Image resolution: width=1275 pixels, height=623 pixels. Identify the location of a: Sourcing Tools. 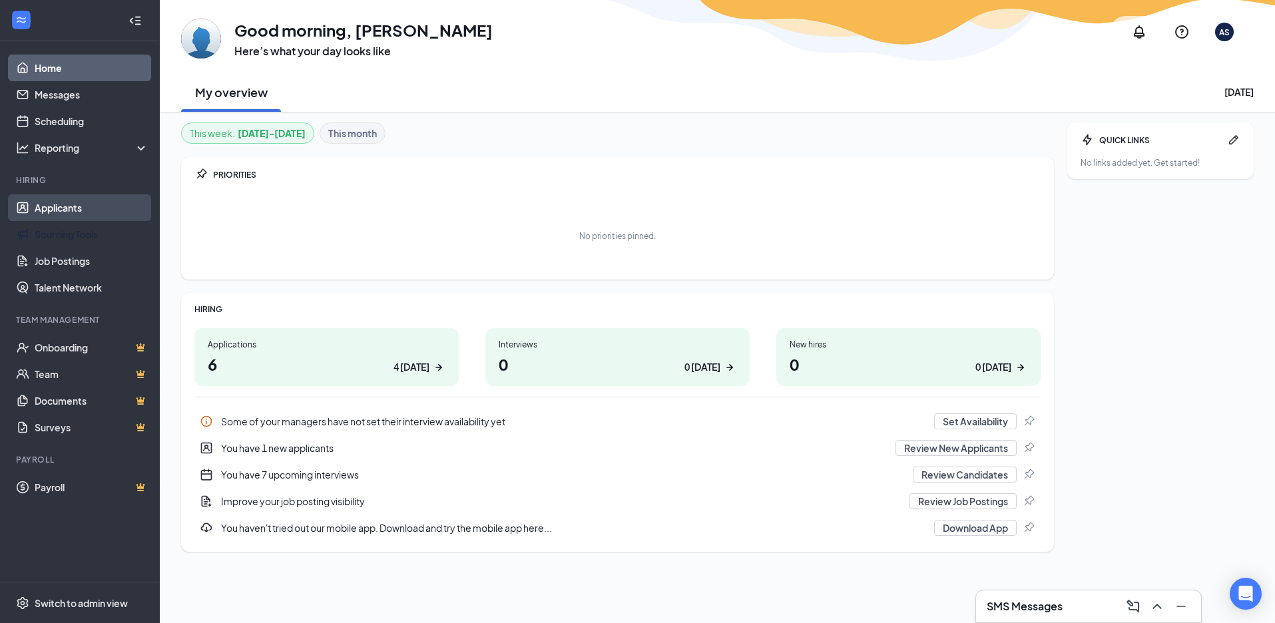
(91, 234).